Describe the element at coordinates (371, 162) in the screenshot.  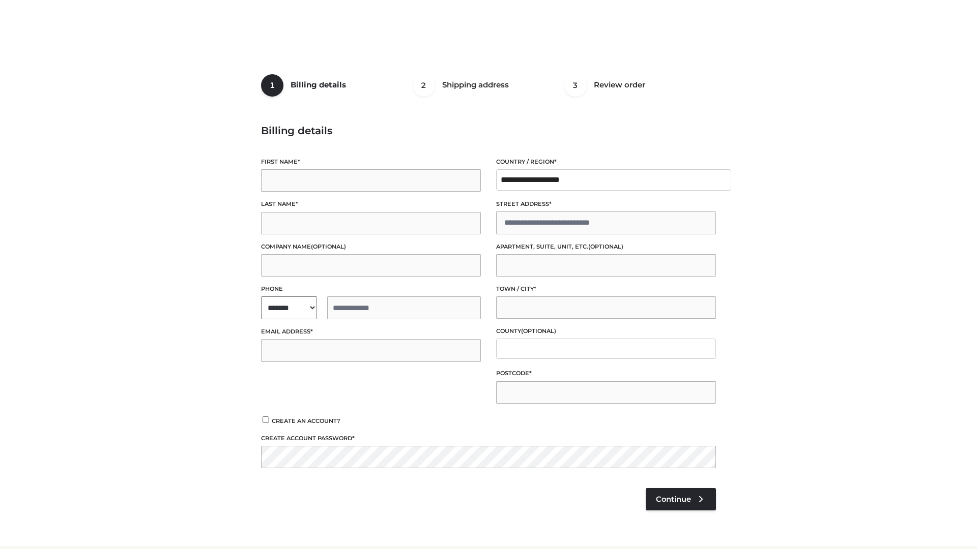
I see `label: First name` at that location.